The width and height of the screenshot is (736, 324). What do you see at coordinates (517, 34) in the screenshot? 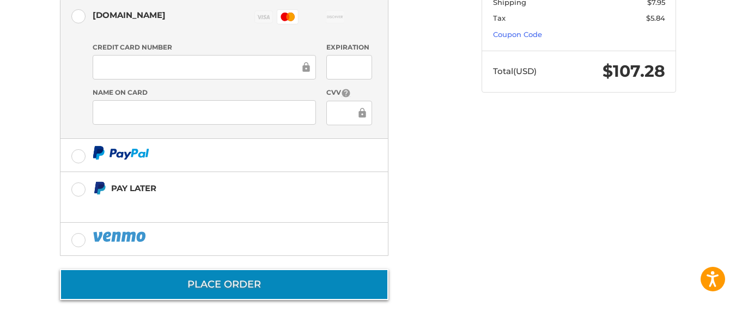
I see `a: Coupon Code` at bounding box center [517, 34].